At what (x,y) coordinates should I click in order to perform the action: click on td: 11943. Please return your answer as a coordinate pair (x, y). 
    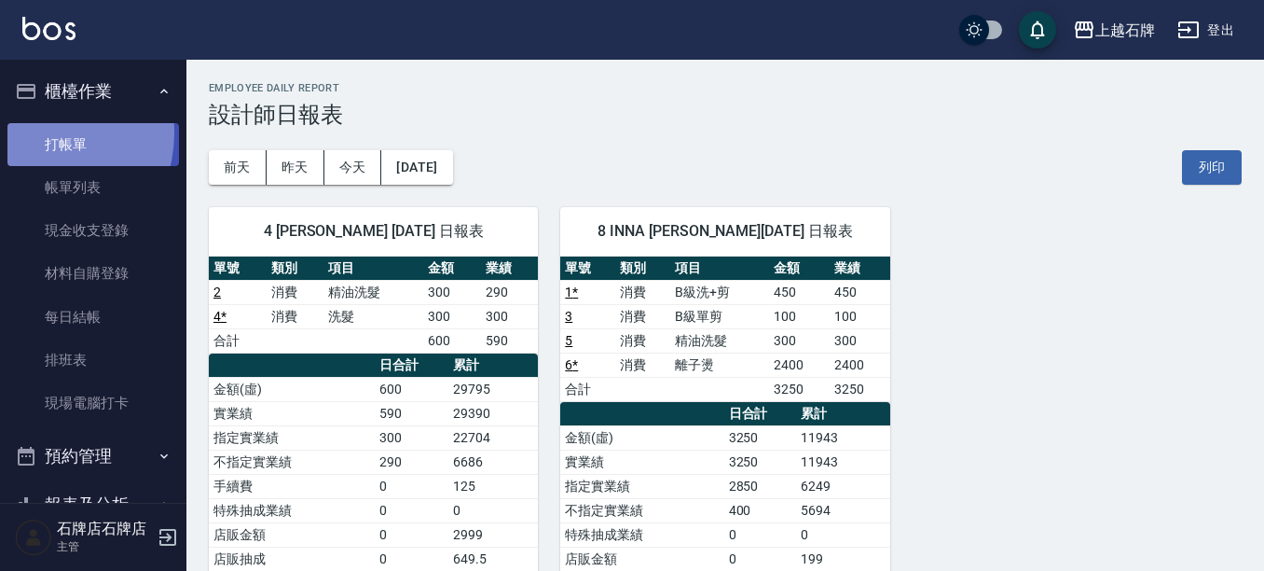
    Looking at the image, I should click on (843, 437).